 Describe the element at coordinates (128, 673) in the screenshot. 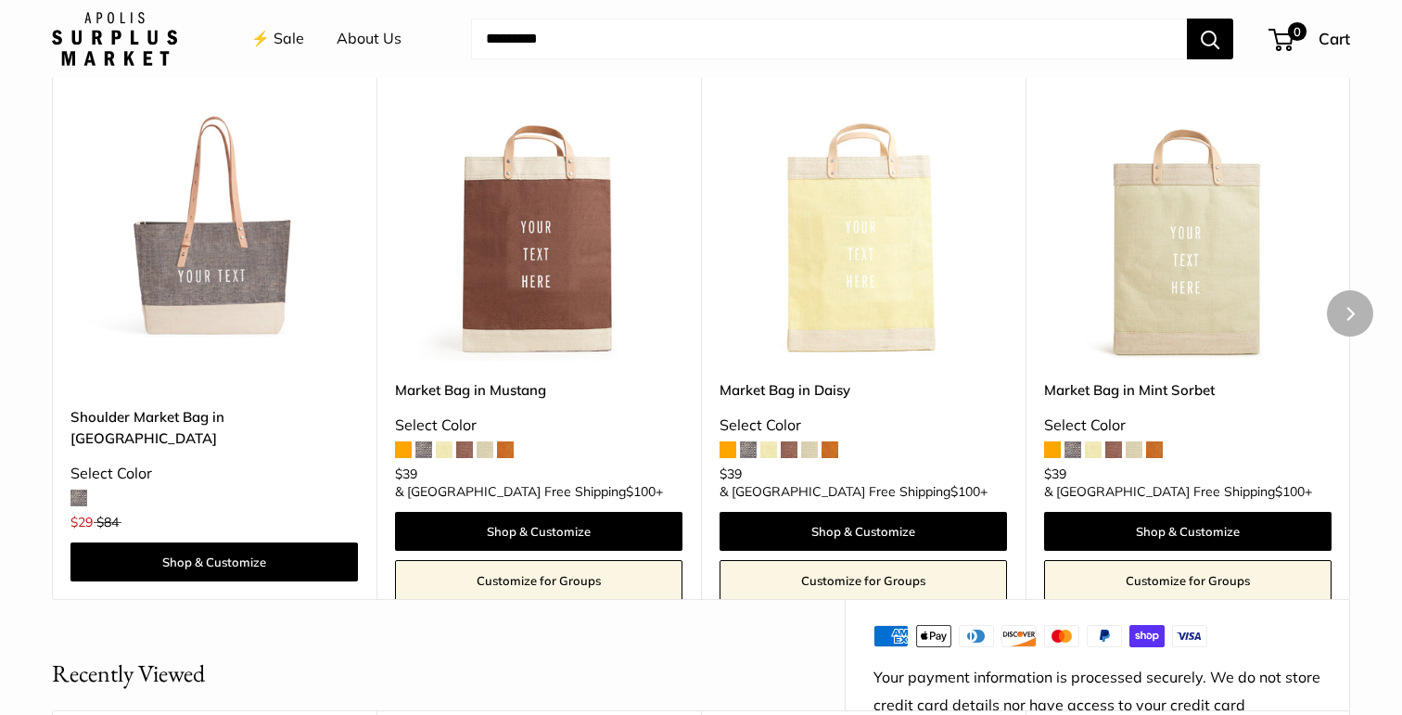

I see `h2: Recently Viewed` at that location.